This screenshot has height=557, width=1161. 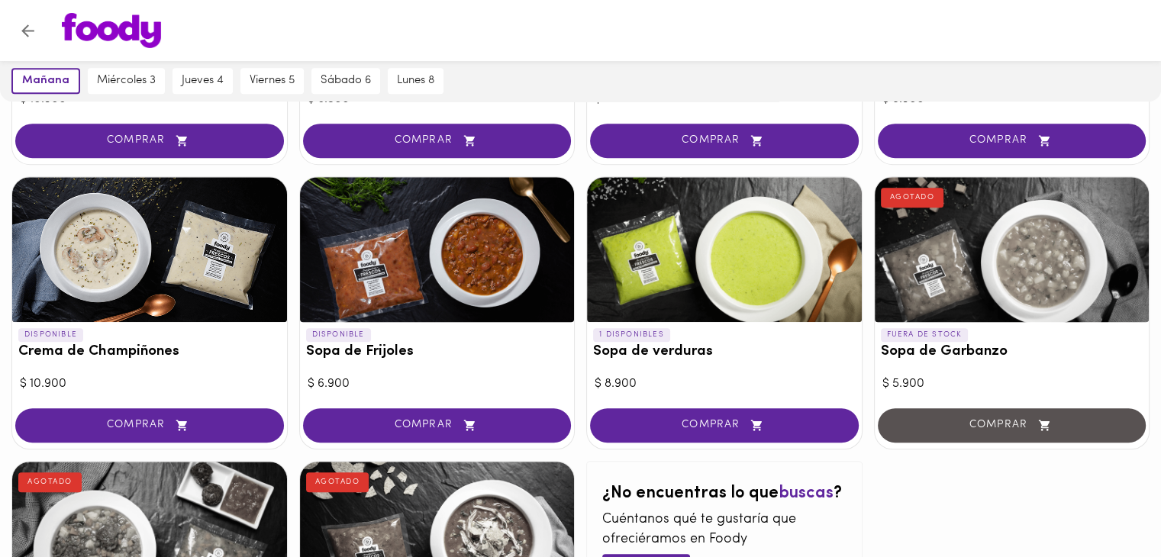 I want to click on button: lunes 8, so click(x=415, y=81).